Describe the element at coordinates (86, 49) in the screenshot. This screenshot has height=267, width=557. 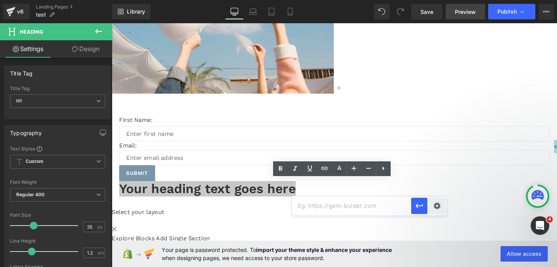
I see `a: Design` at that location.